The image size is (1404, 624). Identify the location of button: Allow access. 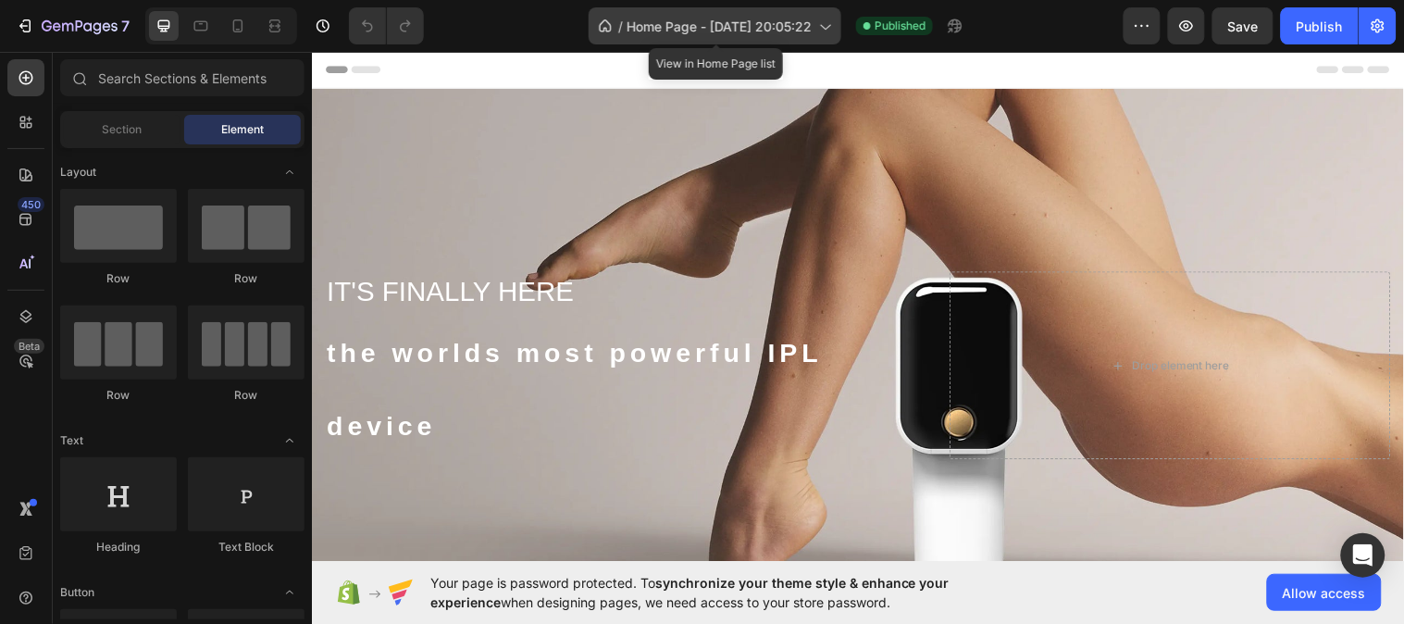
(1324, 592).